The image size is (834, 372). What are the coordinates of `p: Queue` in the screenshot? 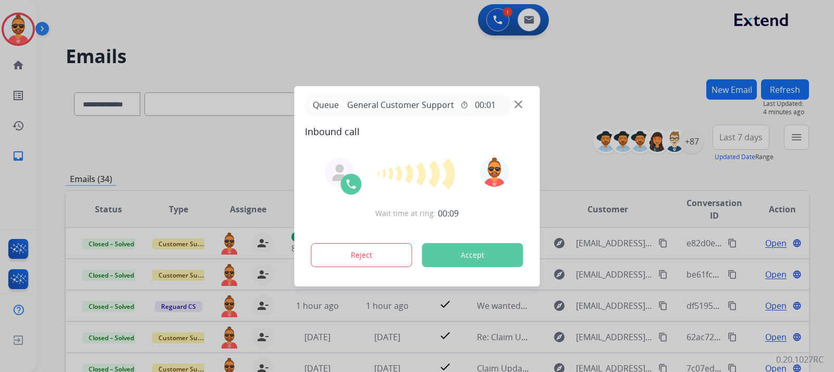 It's located at (326, 105).